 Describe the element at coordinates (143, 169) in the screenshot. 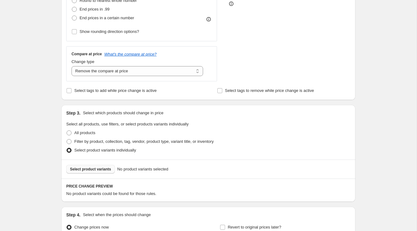

I see `span: No product variants selected` at that location.